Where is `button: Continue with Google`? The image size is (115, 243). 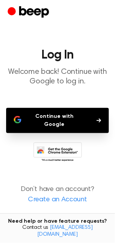
button: Continue with Google is located at coordinates (57, 121).